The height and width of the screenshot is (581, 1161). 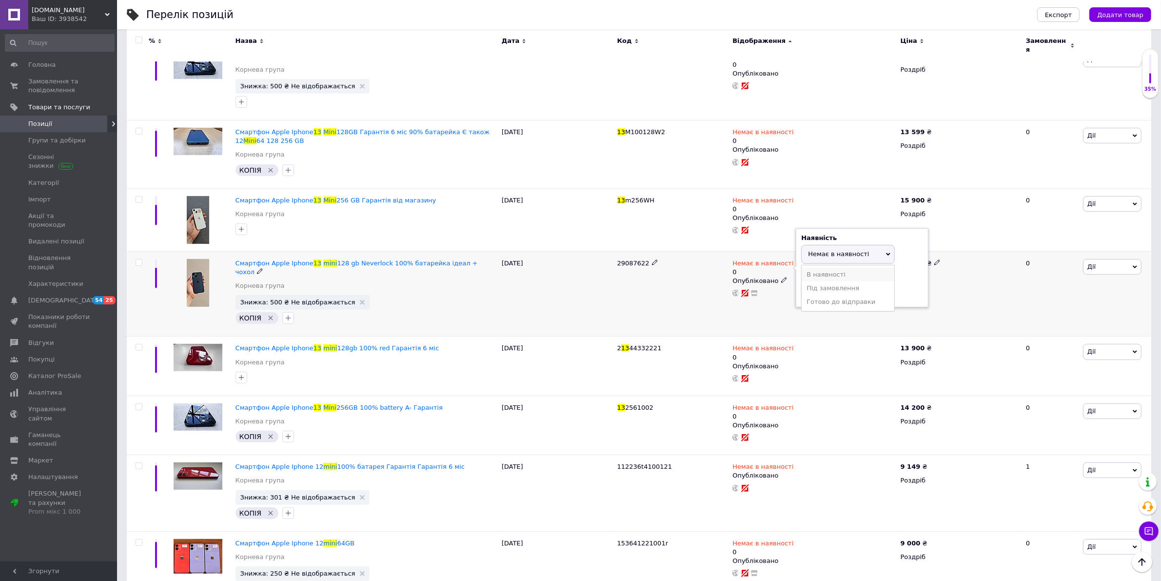 What do you see at coordinates (1120, 15) in the screenshot?
I see `button: Додати товар` at bounding box center [1120, 15].